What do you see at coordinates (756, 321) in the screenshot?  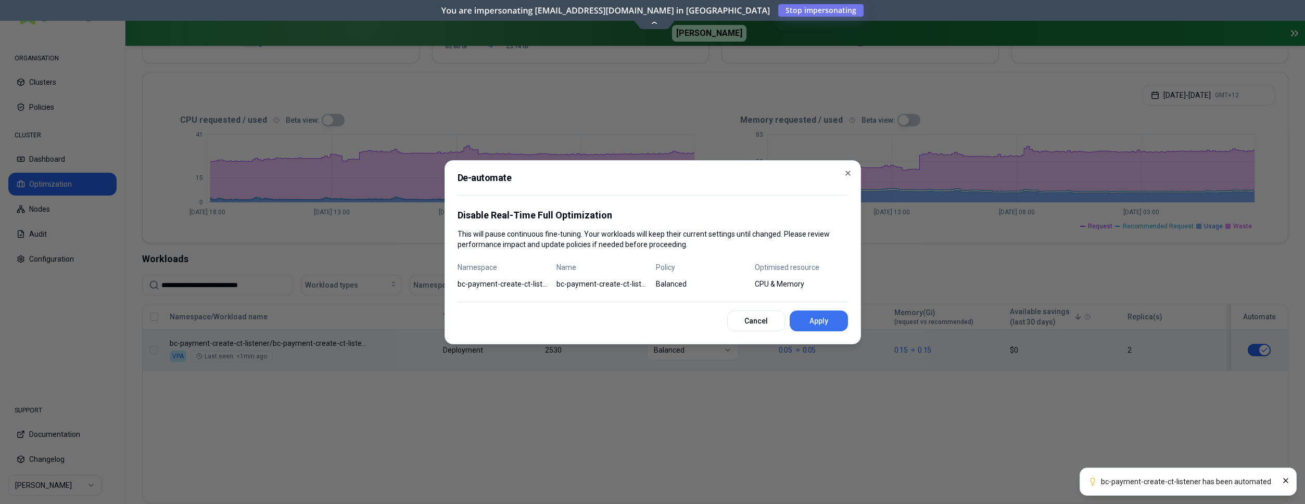 I see `button: Cancel` at bounding box center [756, 321].